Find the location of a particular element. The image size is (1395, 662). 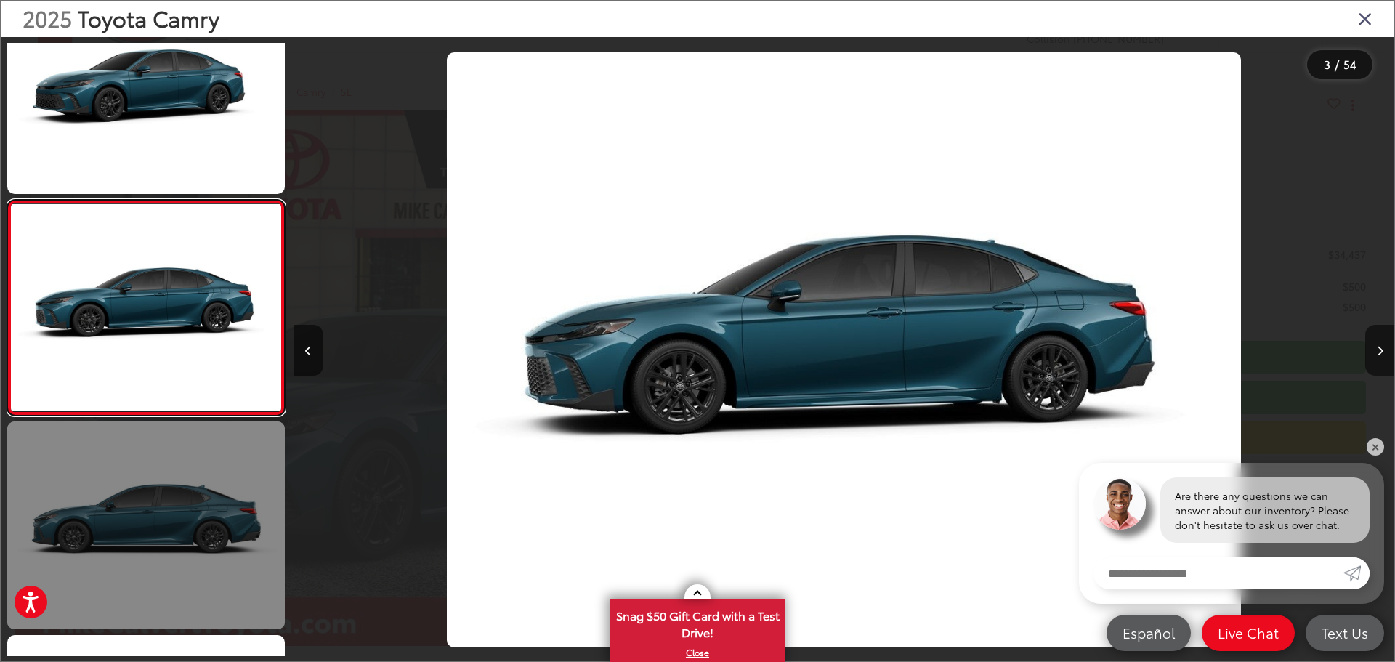

a: Español is located at coordinates (1149, 633).